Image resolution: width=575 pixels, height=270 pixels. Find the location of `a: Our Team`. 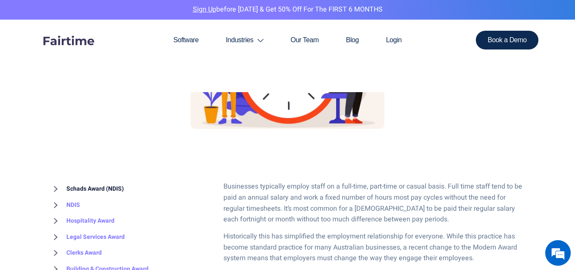

a: Our Team is located at coordinates (305, 40).